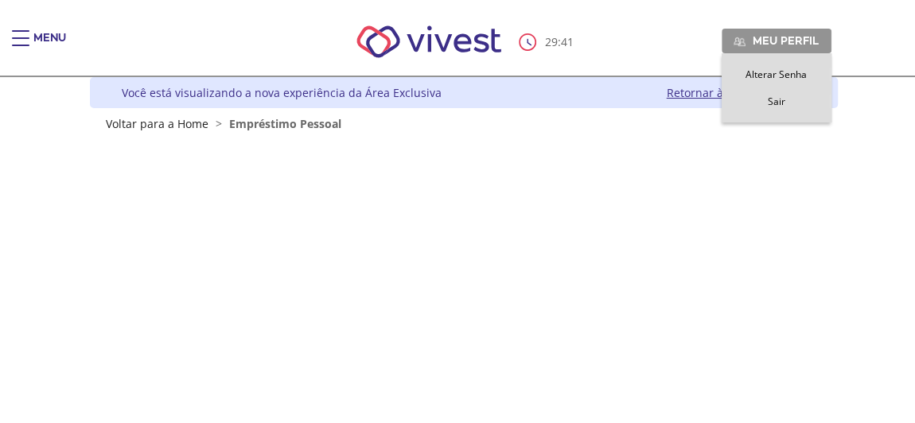  Describe the element at coordinates (776, 41) in the screenshot. I see `a: Meu perfil` at that location.